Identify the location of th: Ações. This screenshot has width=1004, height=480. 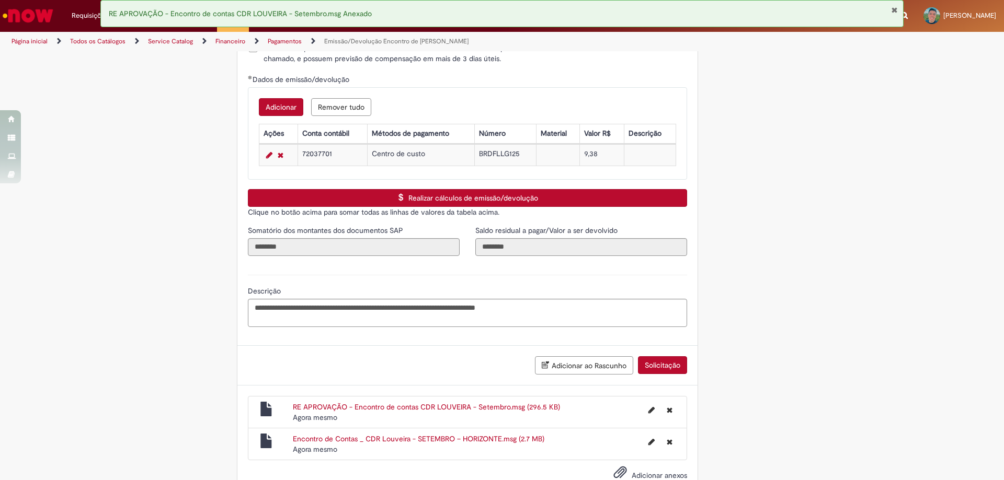
(278, 133).